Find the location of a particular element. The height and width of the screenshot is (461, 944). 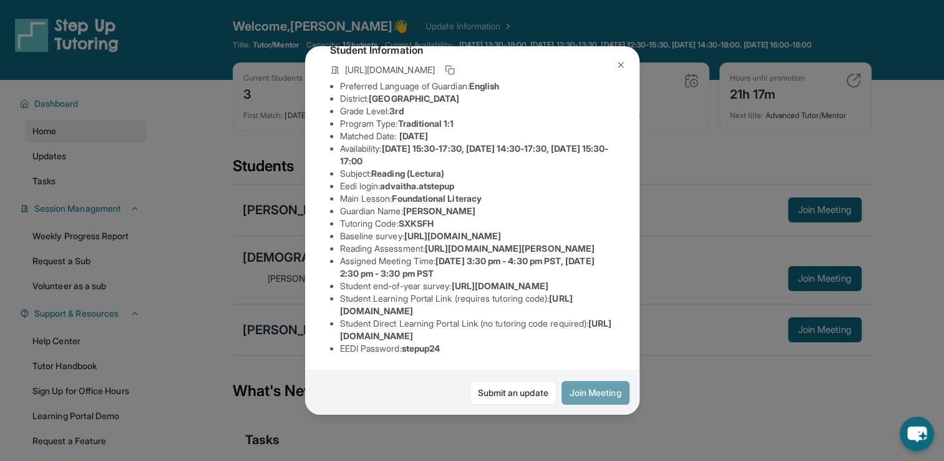

li: Matched Date: is located at coordinates (477, 136).